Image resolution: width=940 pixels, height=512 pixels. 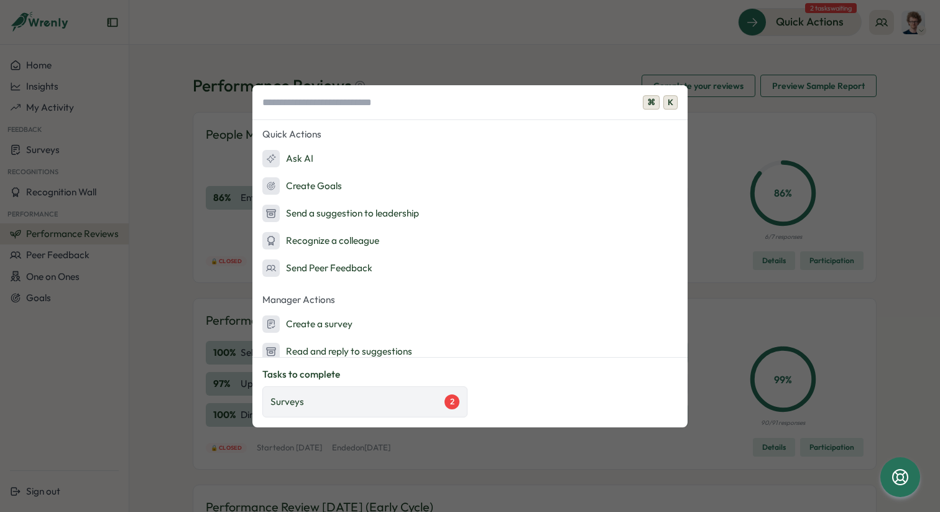 What do you see at coordinates (470, 324) in the screenshot?
I see `button: Create a survey` at bounding box center [470, 324].